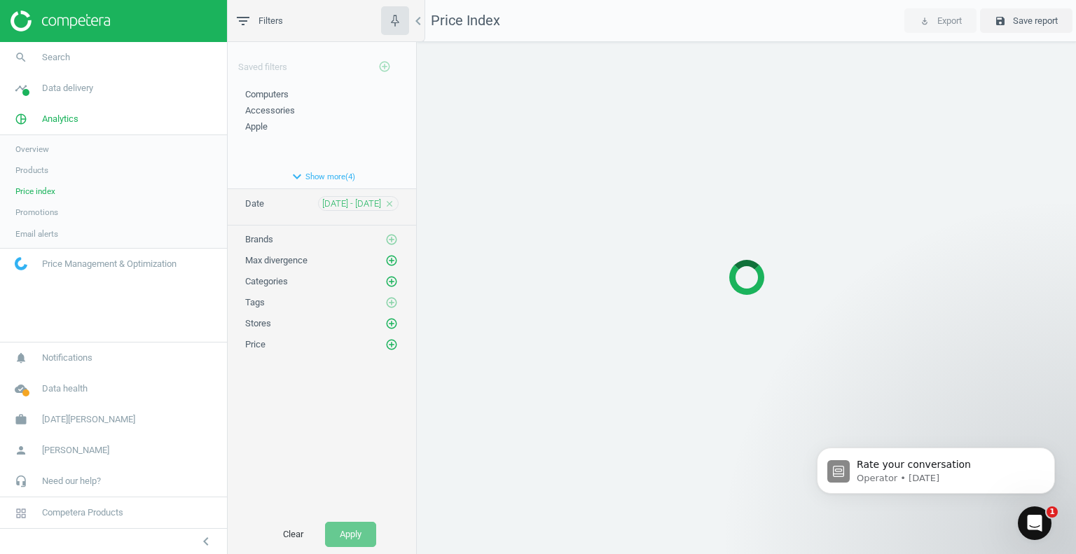  Describe the element at coordinates (254, 203) in the screenshot. I see `span: Date` at that location.